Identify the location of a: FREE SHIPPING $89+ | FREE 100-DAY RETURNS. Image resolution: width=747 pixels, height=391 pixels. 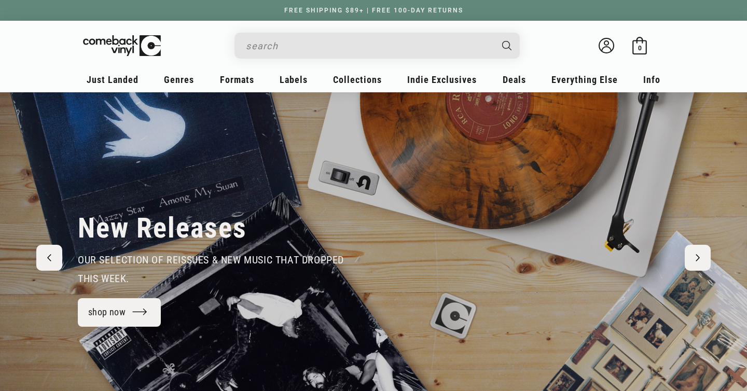
(373, 10).